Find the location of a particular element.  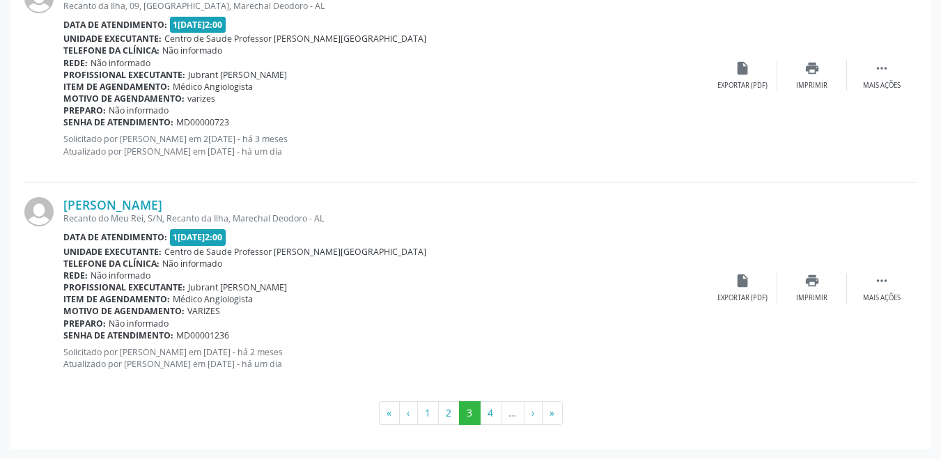

button: Go to previous page is located at coordinates (408, 413).